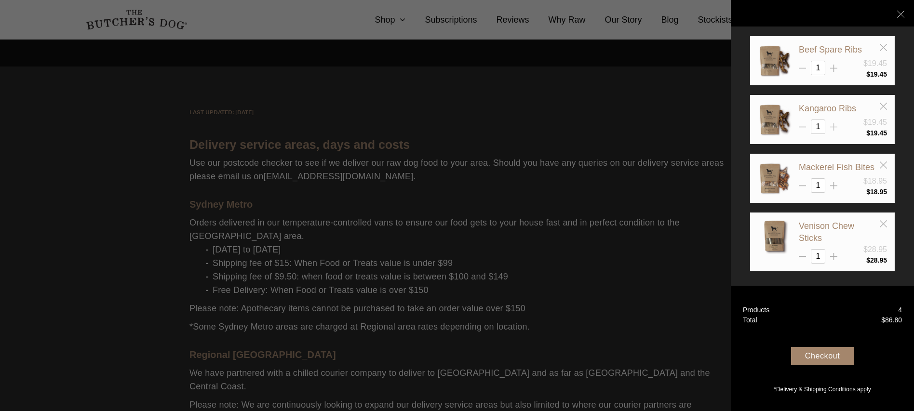  What do you see at coordinates (875, 250) in the screenshot?
I see `div: $28.95` at bounding box center [875, 250].